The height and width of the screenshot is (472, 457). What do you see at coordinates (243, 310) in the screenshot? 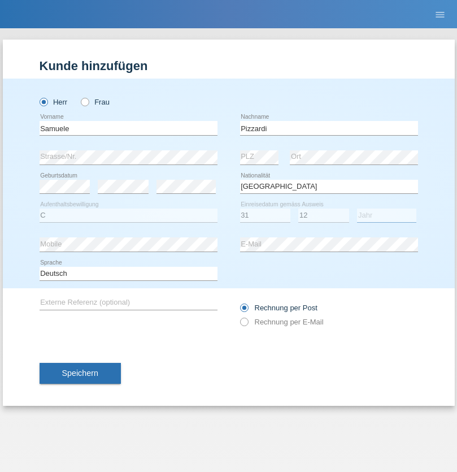
I see `input: Rechnung per Post` at bounding box center [243, 310].